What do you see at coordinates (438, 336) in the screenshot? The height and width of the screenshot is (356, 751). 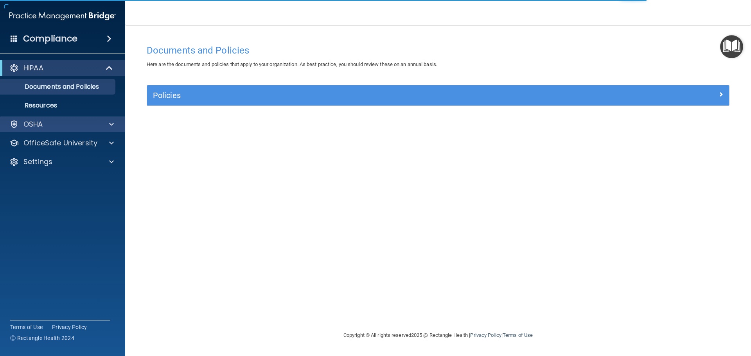 I see `div: Copyright © All rights reserved 2025 @ Rectangle Health | |` at bounding box center [438, 336].